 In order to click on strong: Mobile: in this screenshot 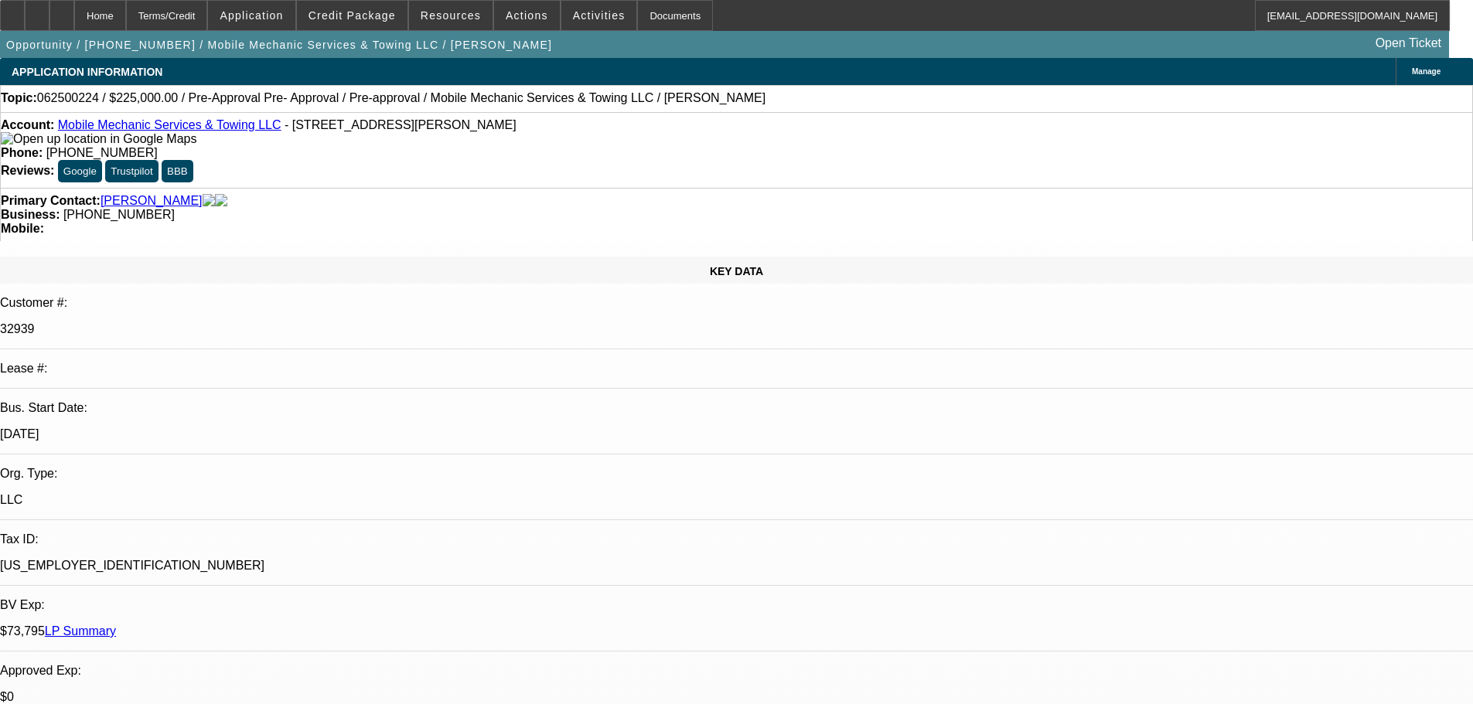, I will do `click(22, 228)`.